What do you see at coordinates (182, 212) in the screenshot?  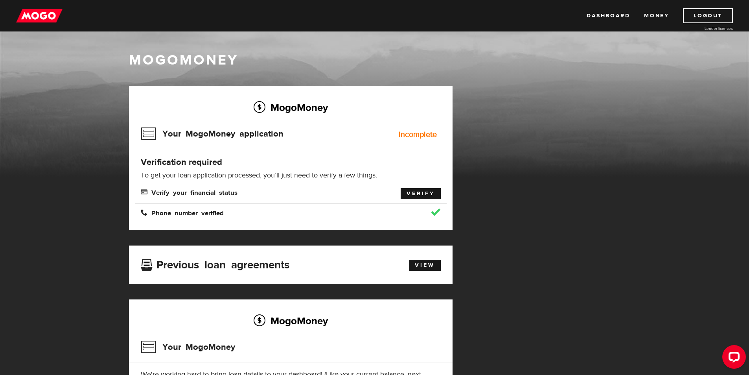 I see `span: Phone number verified` at bounding box center [182, 212].